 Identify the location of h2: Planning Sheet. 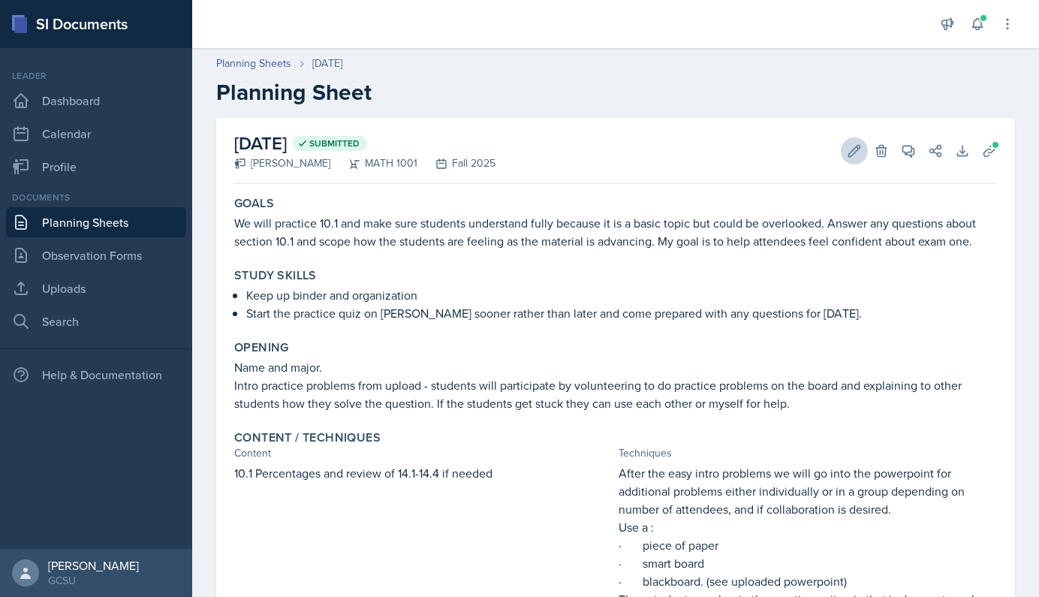
(616, 92).